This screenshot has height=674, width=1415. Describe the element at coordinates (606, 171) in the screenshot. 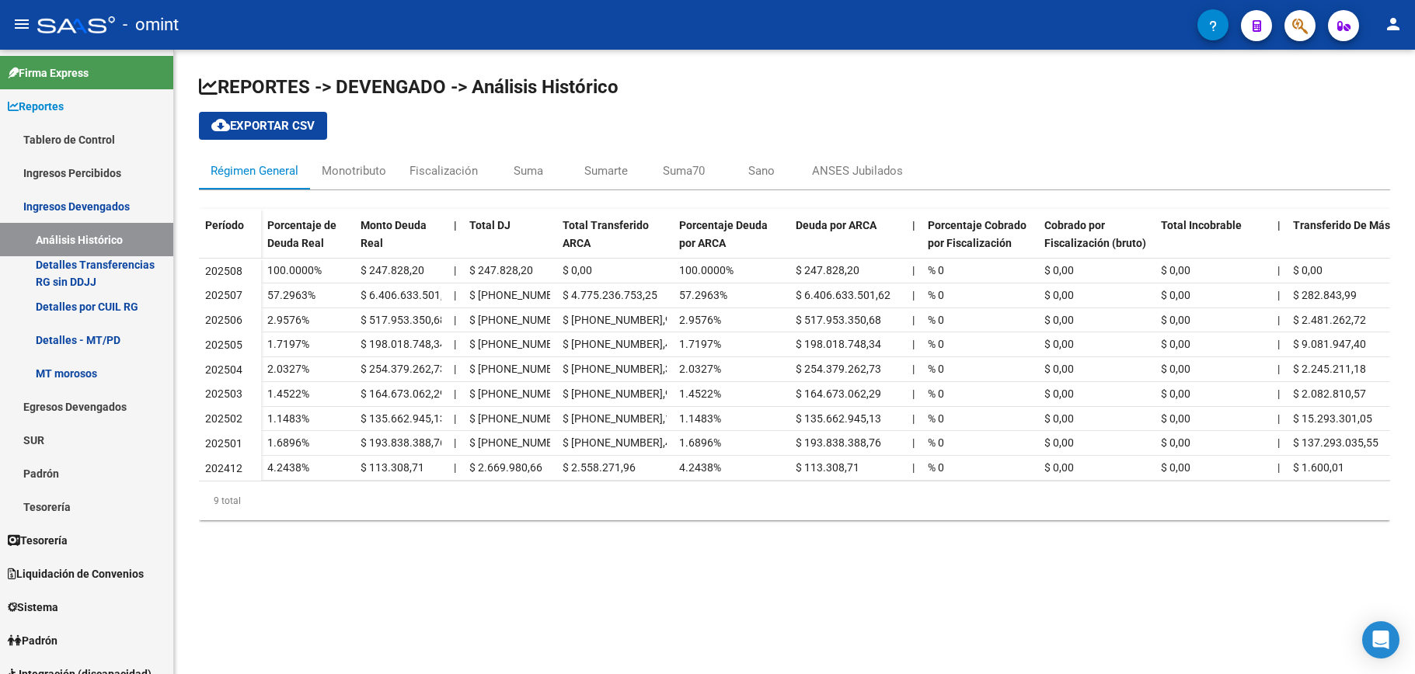

I see `div: Sumarte` at that location.